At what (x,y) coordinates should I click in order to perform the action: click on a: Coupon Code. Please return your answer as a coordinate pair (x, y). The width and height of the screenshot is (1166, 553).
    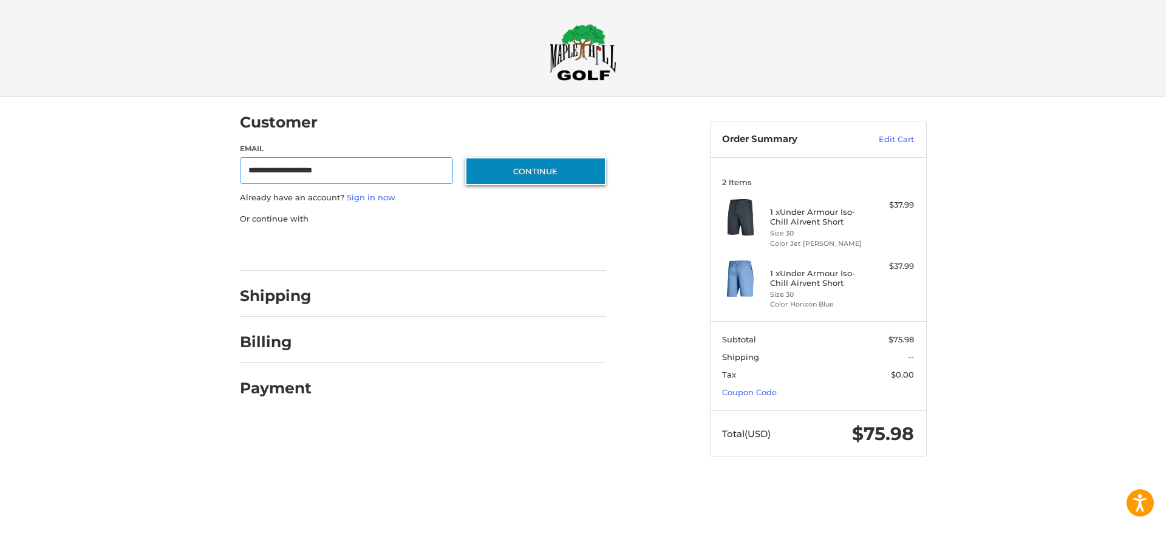
    Looking at the image, I should click on (750, 392).